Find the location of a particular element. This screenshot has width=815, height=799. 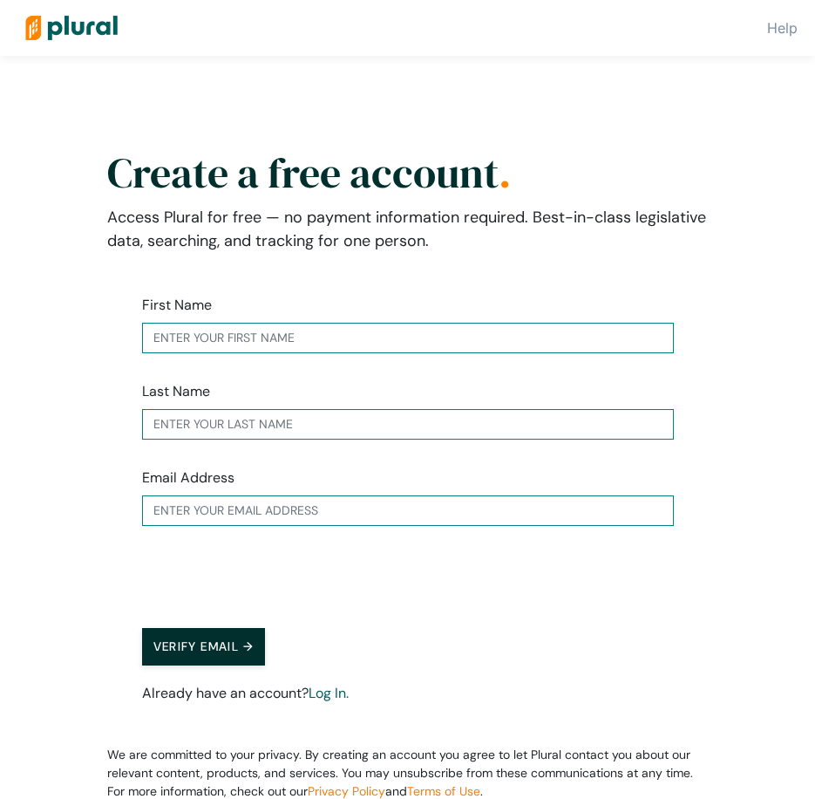

input: Enter your first name is located at coordinates (408, 337).